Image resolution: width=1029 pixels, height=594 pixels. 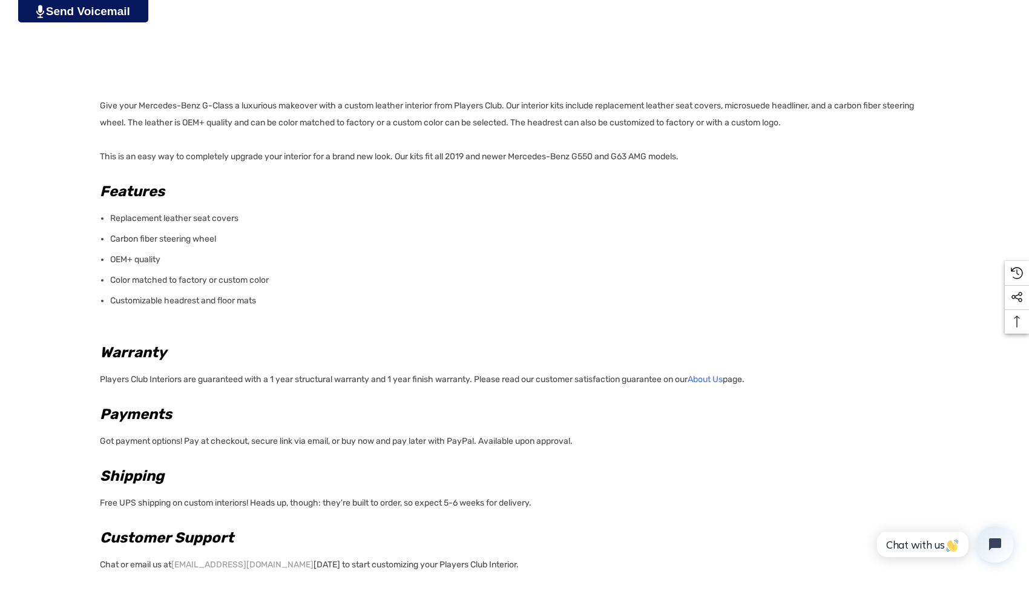 I want to click on svg: Top, so click(x=1017, y=321).